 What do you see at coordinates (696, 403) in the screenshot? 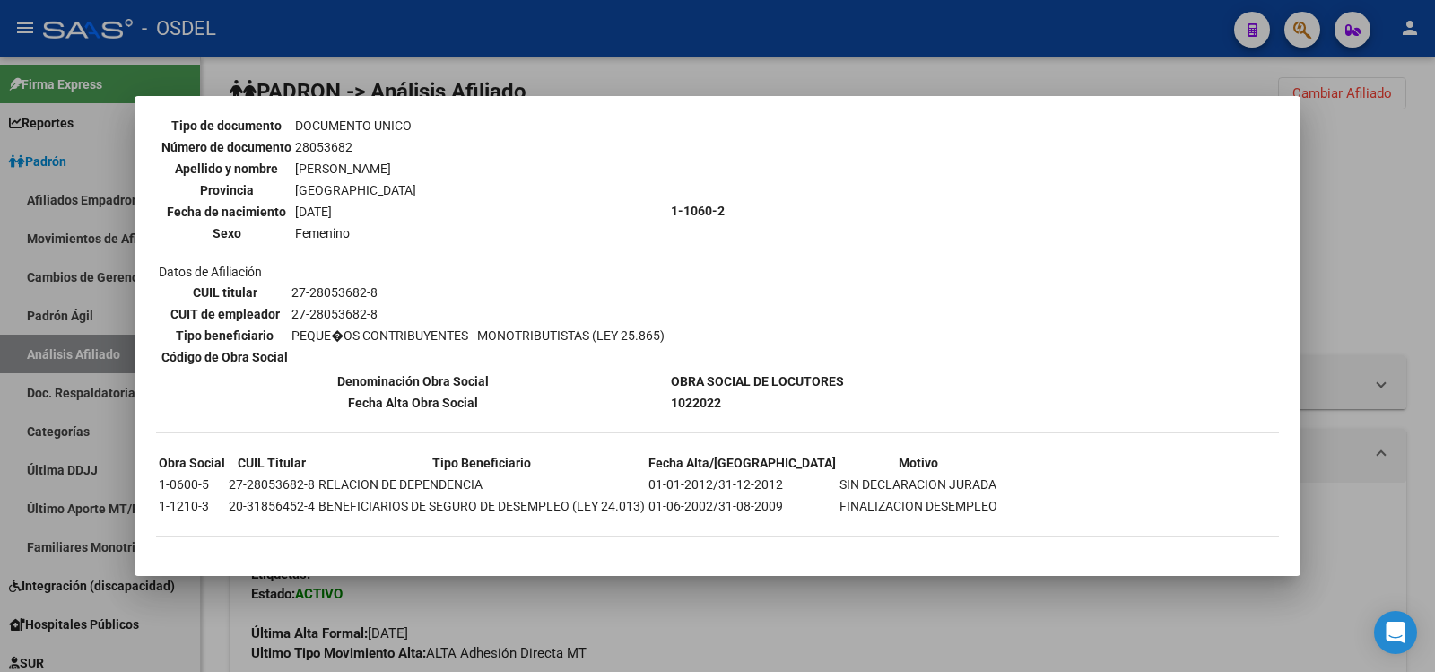
I see `b: 1022022` at bounding box center [696, 403].